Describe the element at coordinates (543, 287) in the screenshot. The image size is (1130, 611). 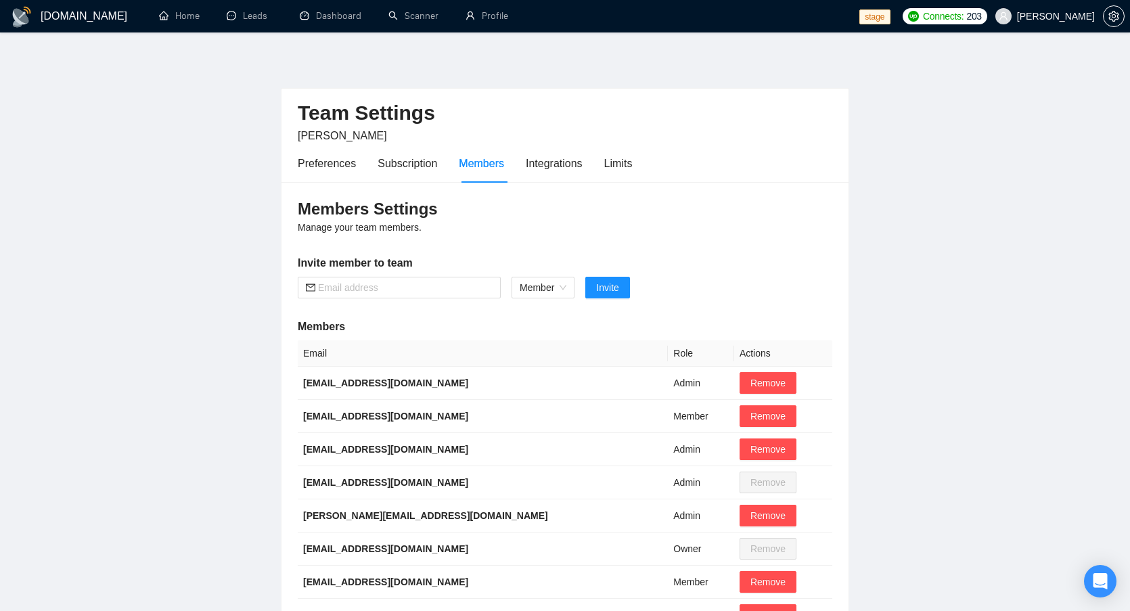
I see `span: Member` at that location.